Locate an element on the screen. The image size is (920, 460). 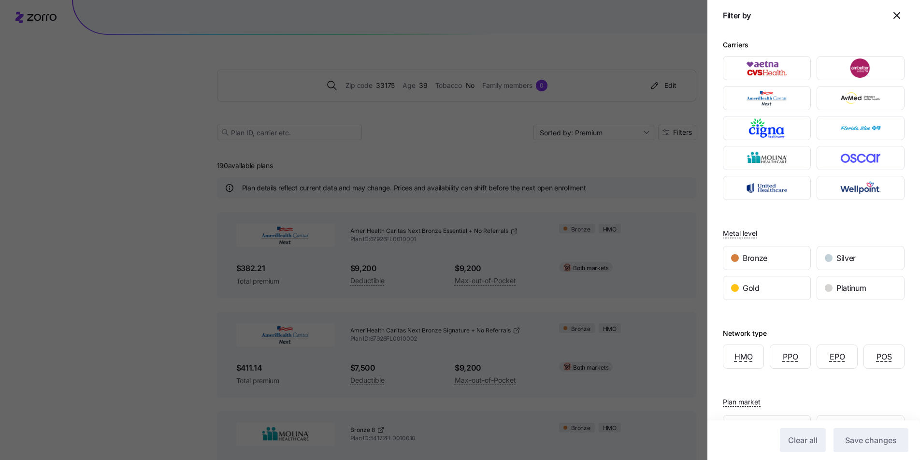
span: Bronze is located at coordinates (754, 258).